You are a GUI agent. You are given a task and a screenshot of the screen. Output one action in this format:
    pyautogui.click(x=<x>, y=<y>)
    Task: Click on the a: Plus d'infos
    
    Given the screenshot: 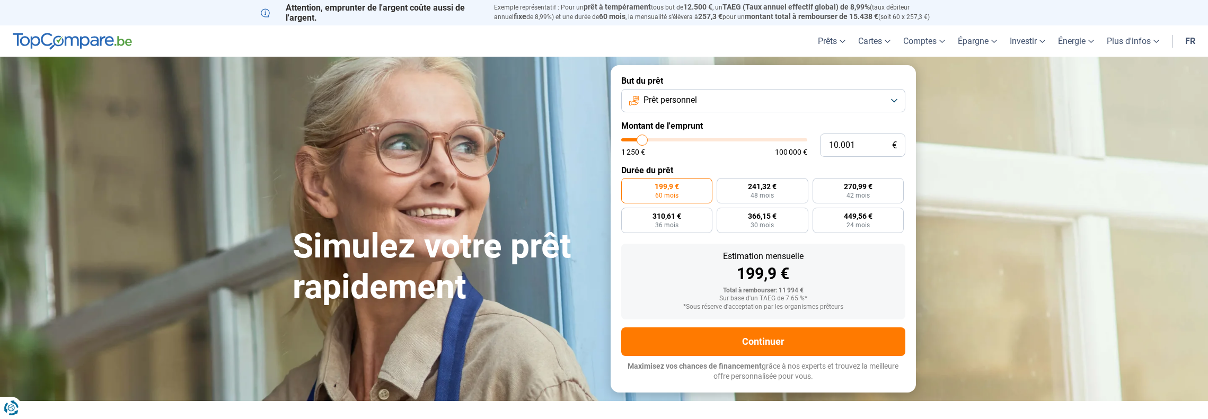 What is the action you would take?
    pyautogui.click(x=1132, y=41)
    